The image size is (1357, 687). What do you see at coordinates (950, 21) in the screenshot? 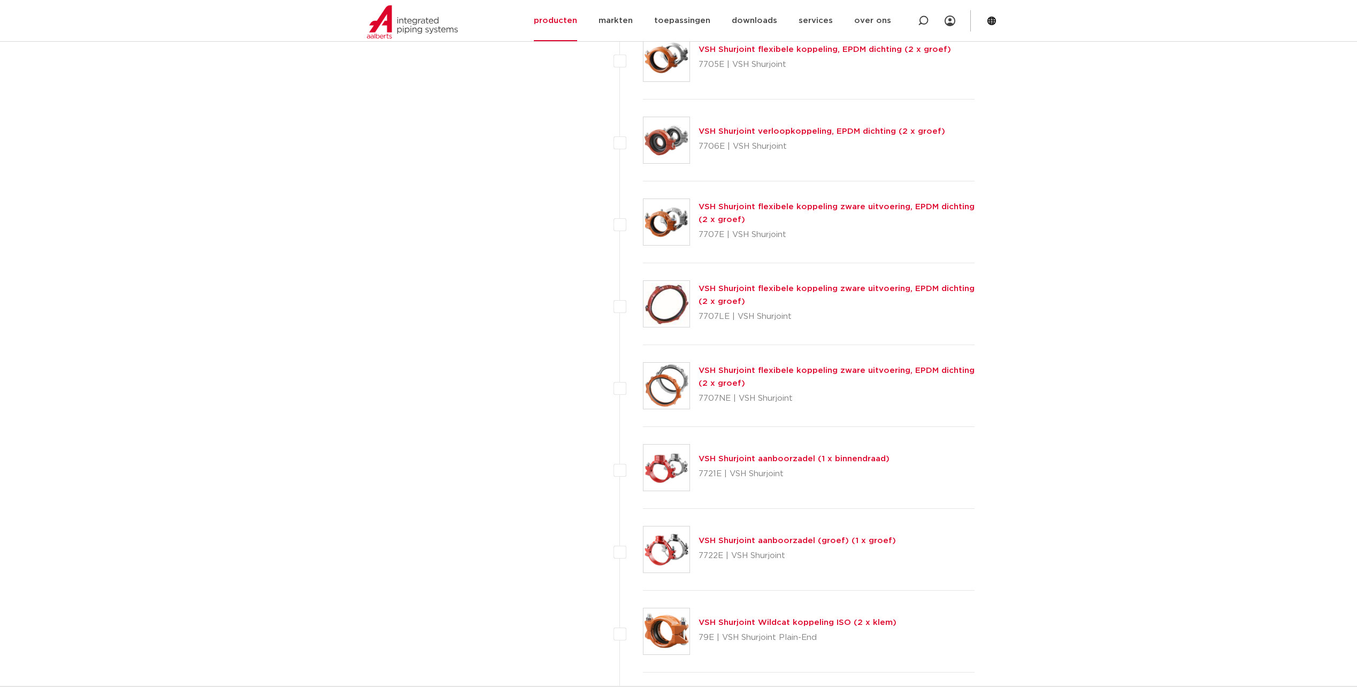
I see `div: my IPS` at bounding box center [950, 21].